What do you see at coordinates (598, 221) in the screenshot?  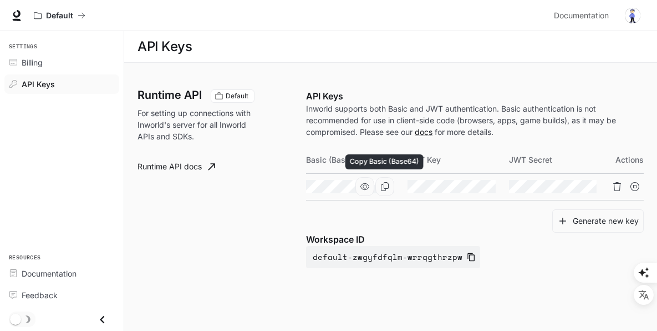 I see `button: Generate new key` at bounding box center [598, 221].